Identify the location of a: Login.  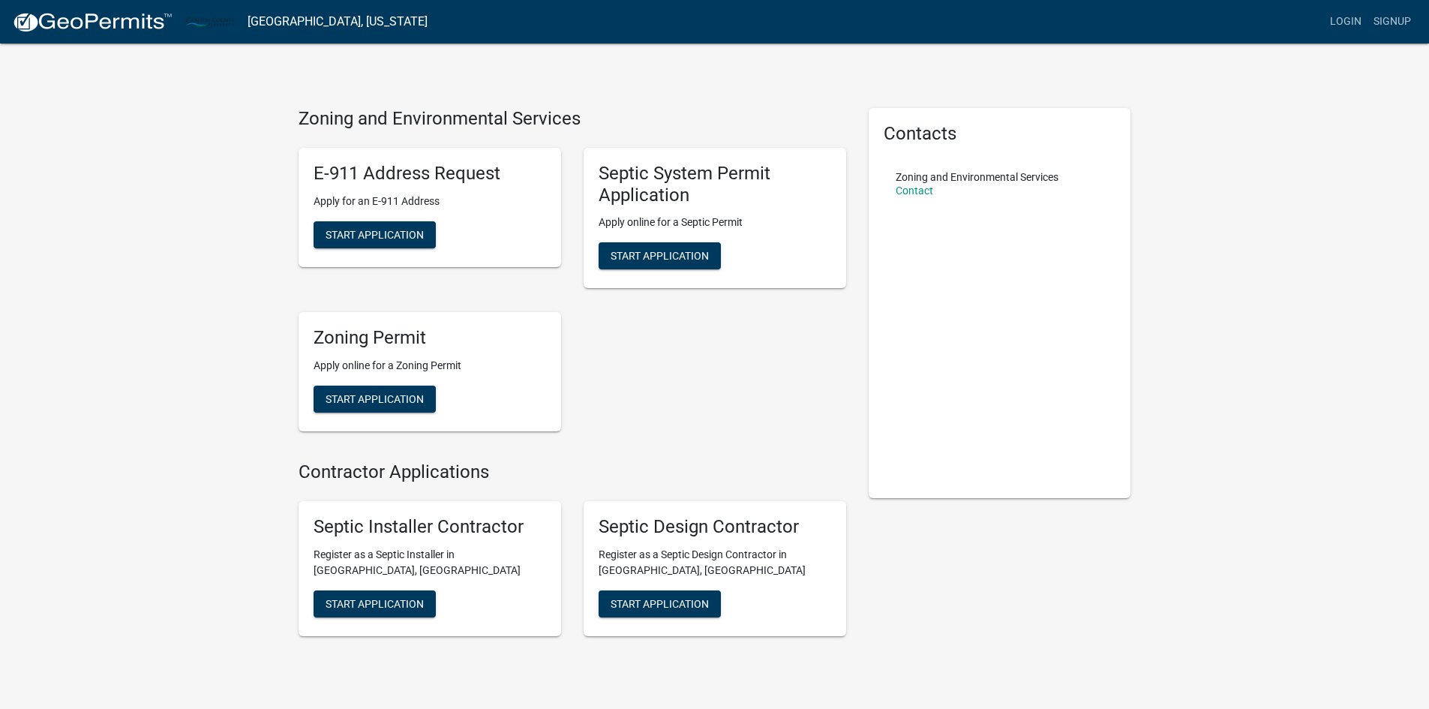
(1346, 22).